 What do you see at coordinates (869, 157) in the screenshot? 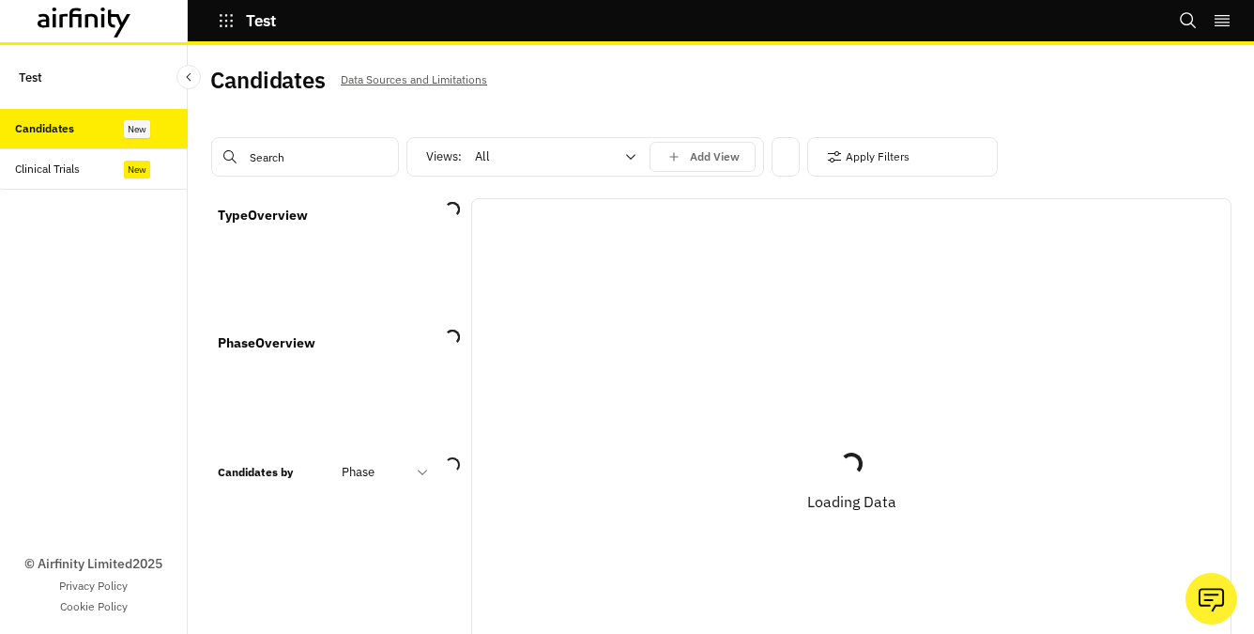
I see `button: Apply Filters` at bounding box center [869, 157].